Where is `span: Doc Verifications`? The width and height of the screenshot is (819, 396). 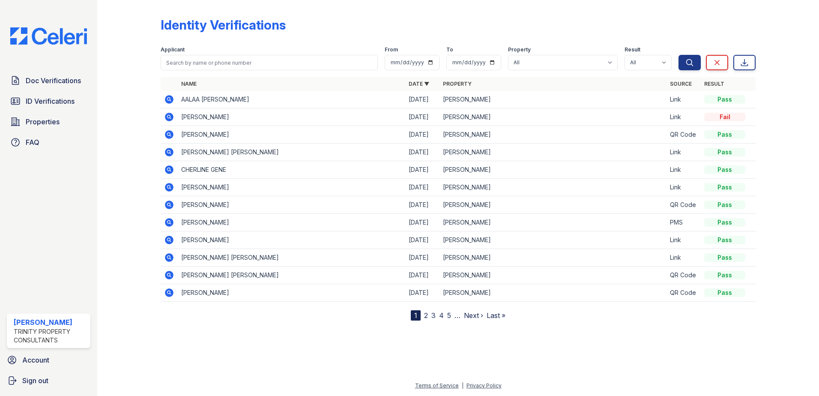
span: Doc Verifications is located at coordinates (53, 81).